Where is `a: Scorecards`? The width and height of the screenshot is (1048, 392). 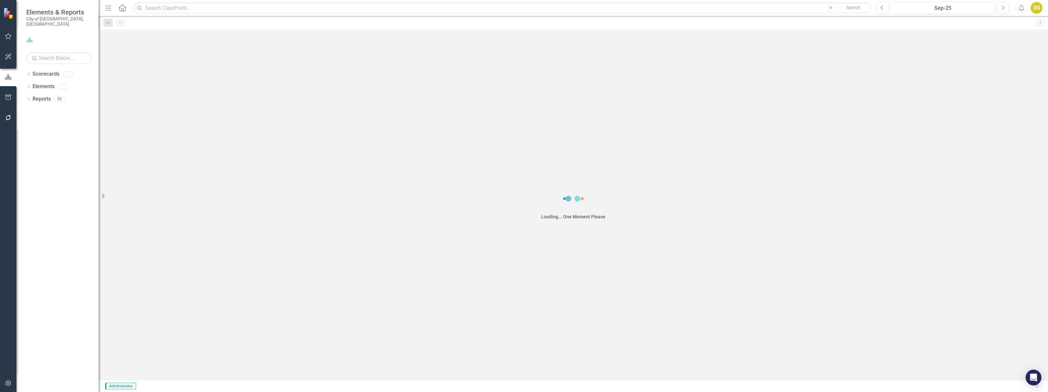 a: Scorecards is located at coordinates (46, 74).